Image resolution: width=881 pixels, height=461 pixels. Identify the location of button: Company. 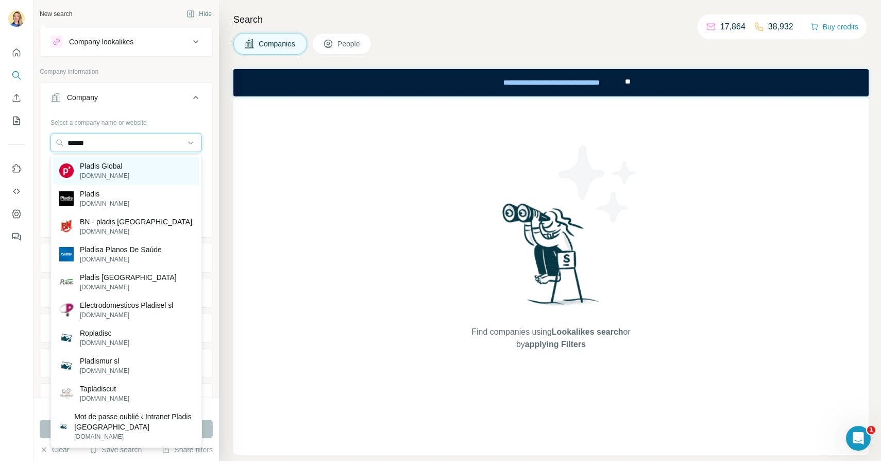
(126, 99).